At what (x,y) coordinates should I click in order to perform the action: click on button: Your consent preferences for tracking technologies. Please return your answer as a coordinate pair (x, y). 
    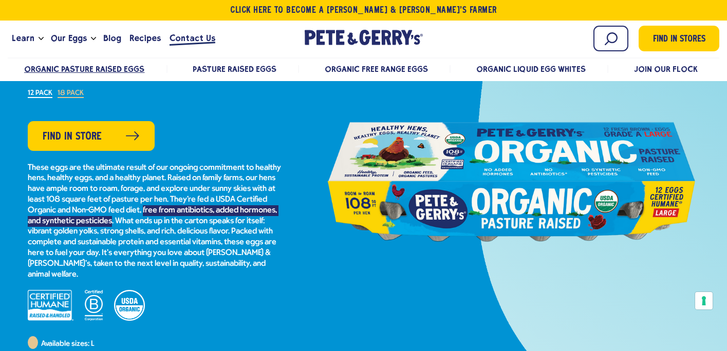
    Looking at the image, I should click on (704, 301).